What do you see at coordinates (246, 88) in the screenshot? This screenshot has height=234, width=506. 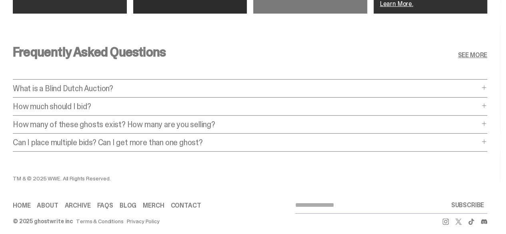 I see `p: What is a Blind Dutch Auction?` at bounding box center [246, 88].